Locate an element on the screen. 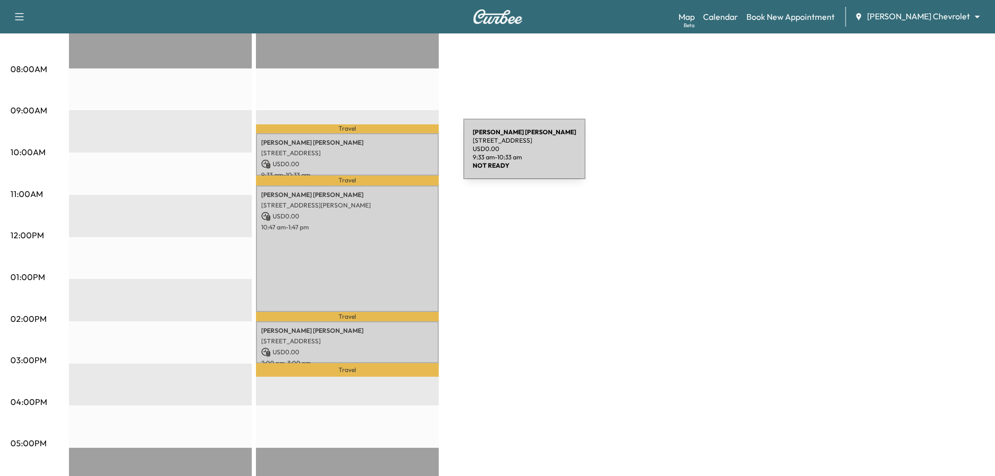 The height and width of the screenshot is (476, 995). p: 03:00PM is located at coordinates (28, 360).